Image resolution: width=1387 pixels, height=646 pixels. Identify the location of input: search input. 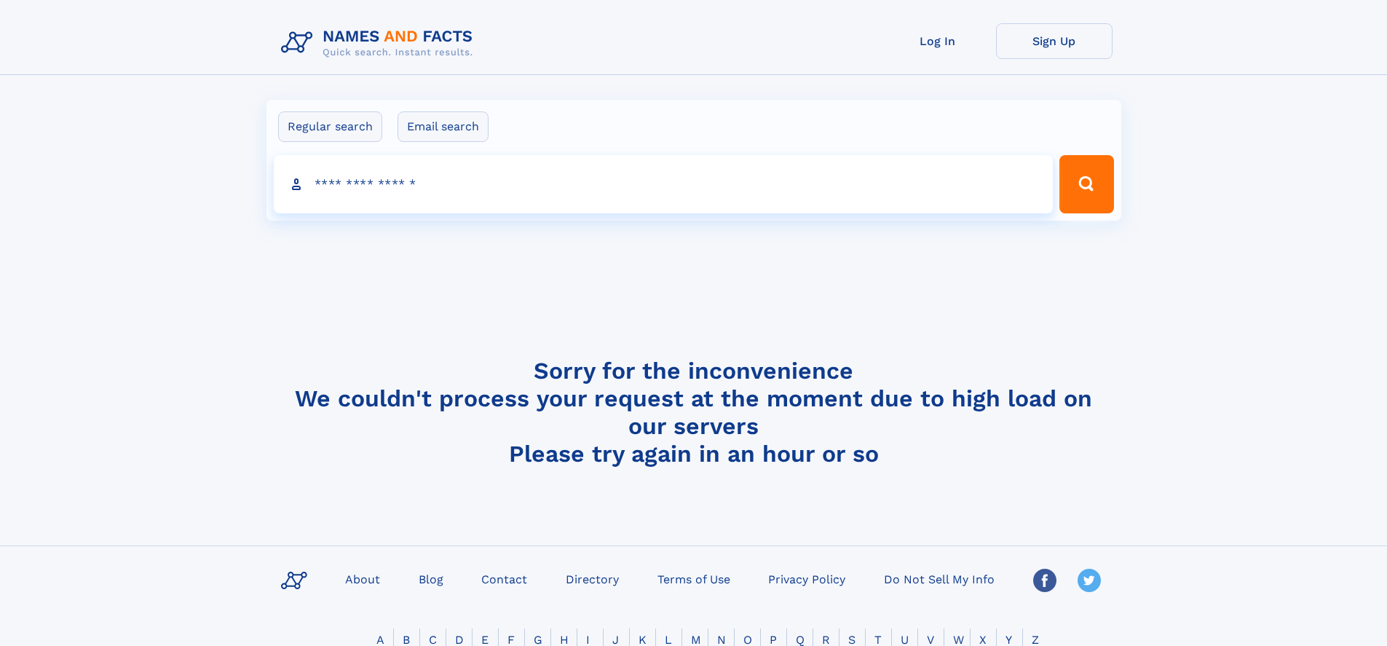
(663, 184).